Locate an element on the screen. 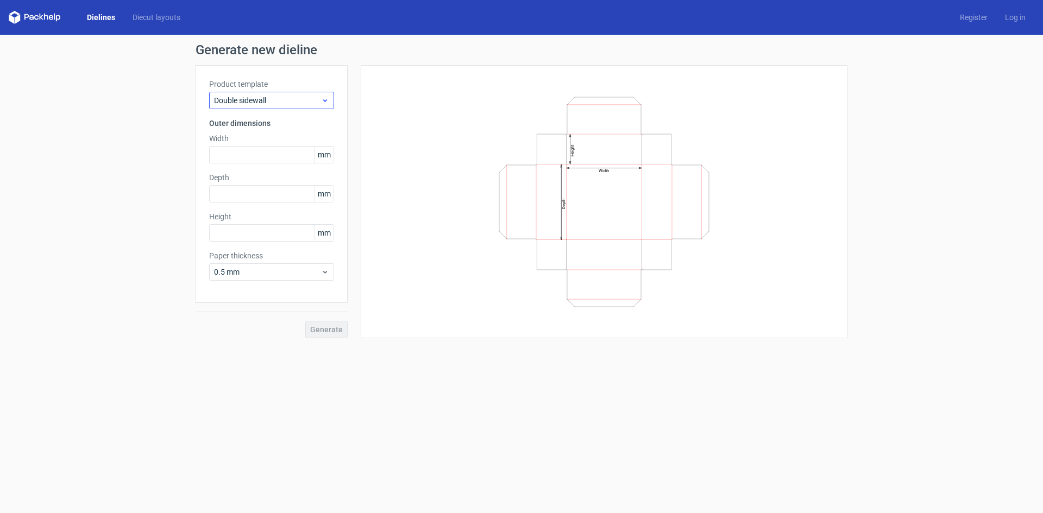 This screenshot has width=1043, height=513. label: Depth is located at coordinates (271, 178).